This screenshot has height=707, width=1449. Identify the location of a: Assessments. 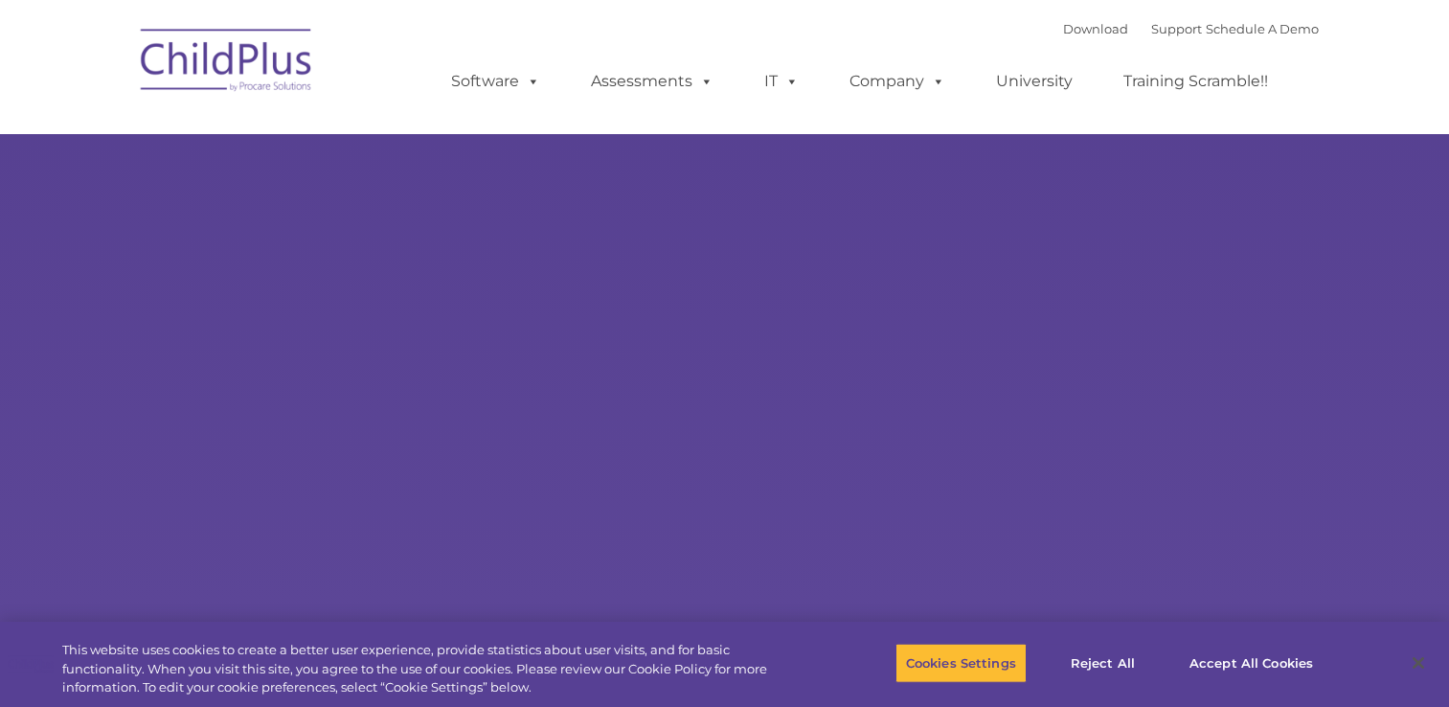
(652, 81).